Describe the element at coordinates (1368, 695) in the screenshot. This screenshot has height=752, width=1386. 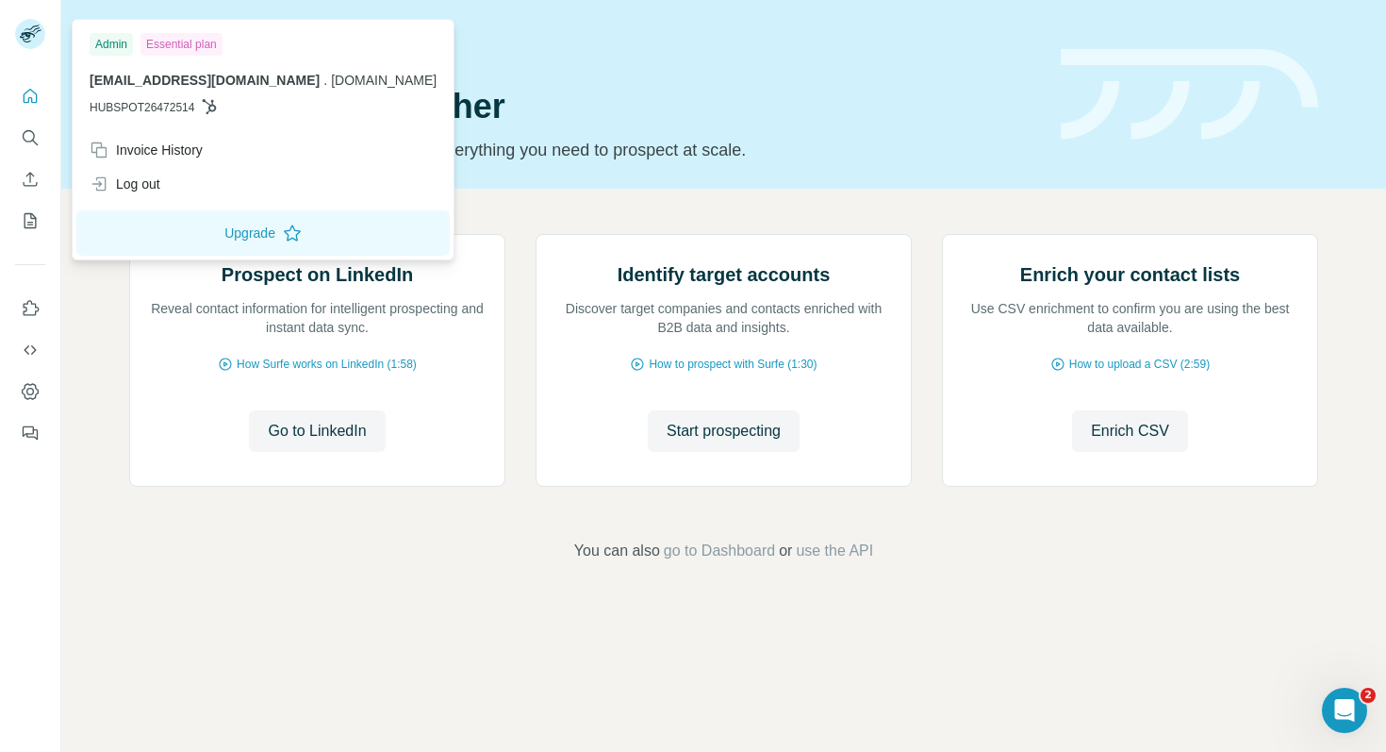
I see `span: 2` at that location.